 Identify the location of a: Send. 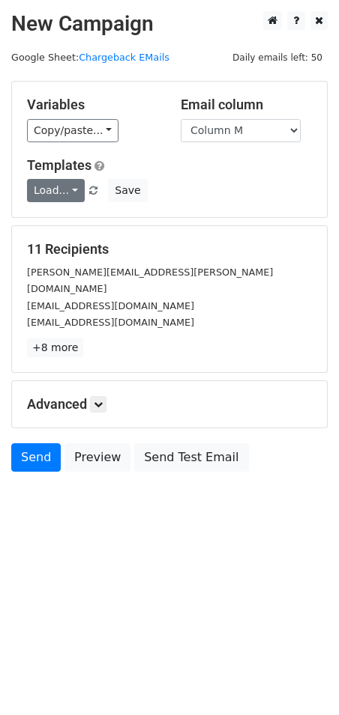
(36, 458).